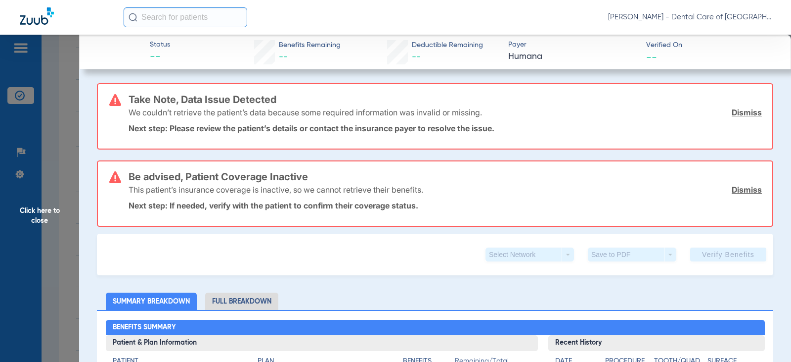 The height and width of the screenshot is (362, 791). I want to click on h3: Take Note, Data Issue Detected, so click(445, 99).